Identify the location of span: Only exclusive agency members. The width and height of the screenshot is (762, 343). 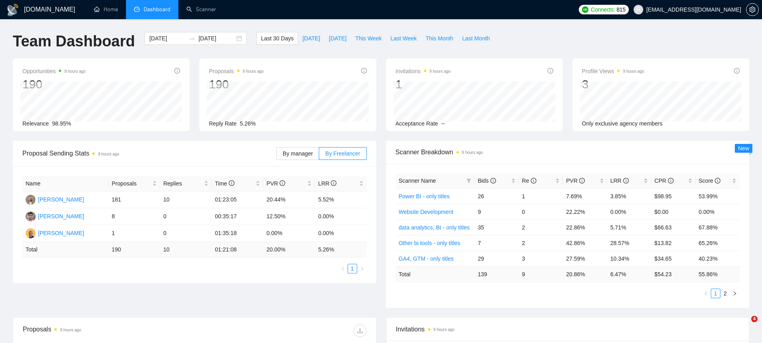
(622, 124).